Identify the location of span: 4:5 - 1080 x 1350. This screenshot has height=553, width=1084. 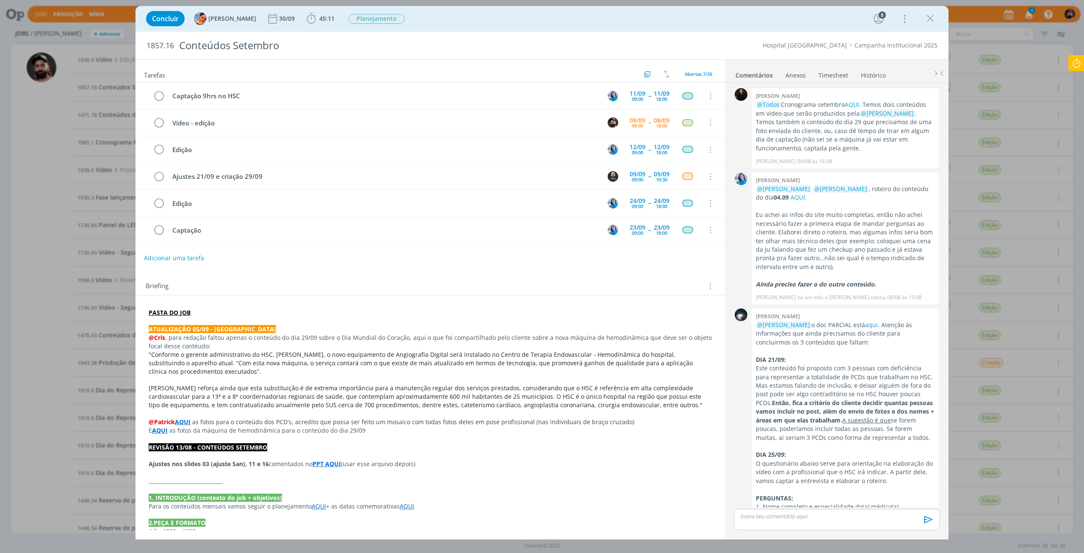
(172, 531).